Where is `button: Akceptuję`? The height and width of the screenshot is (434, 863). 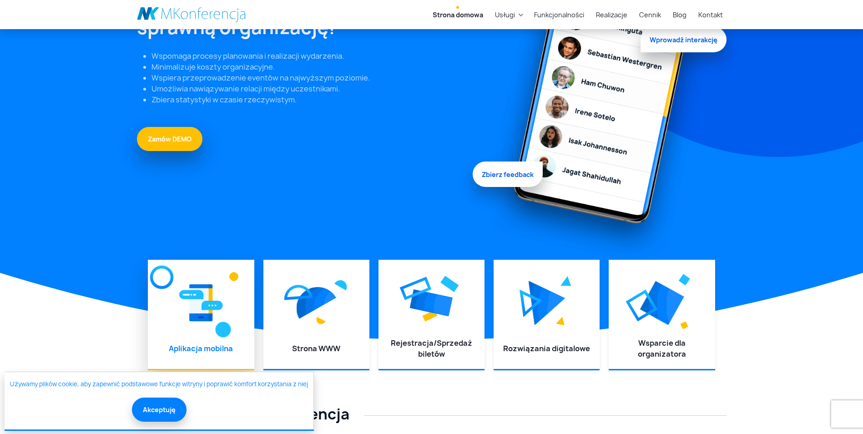
button: Akceptuję is located at coordinates (159, 410).